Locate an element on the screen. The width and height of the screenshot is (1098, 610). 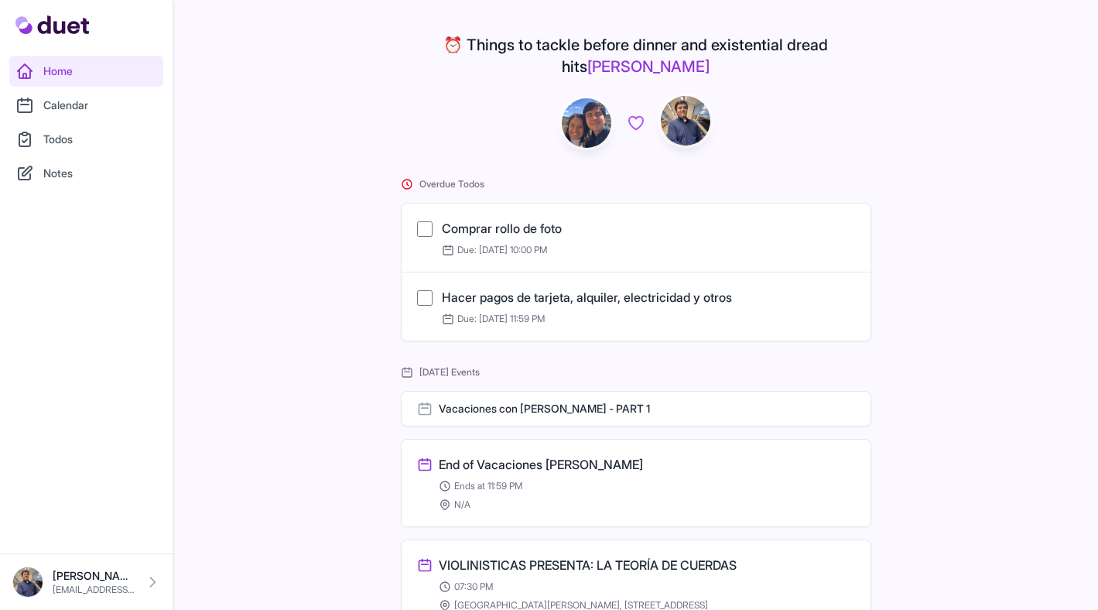
span: N/A is located at coordinates (462, 505).